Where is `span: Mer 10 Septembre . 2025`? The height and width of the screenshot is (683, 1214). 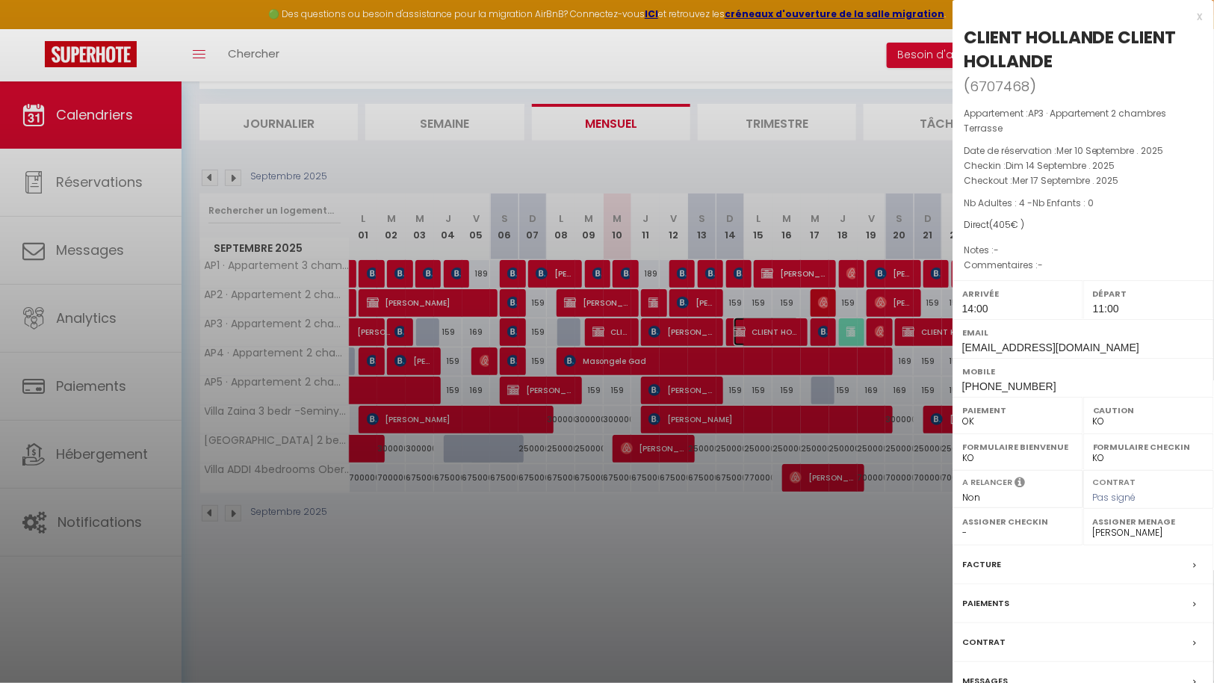
span: Mer 10 Septembre . 2025 is located at coordinates (1110, 150).